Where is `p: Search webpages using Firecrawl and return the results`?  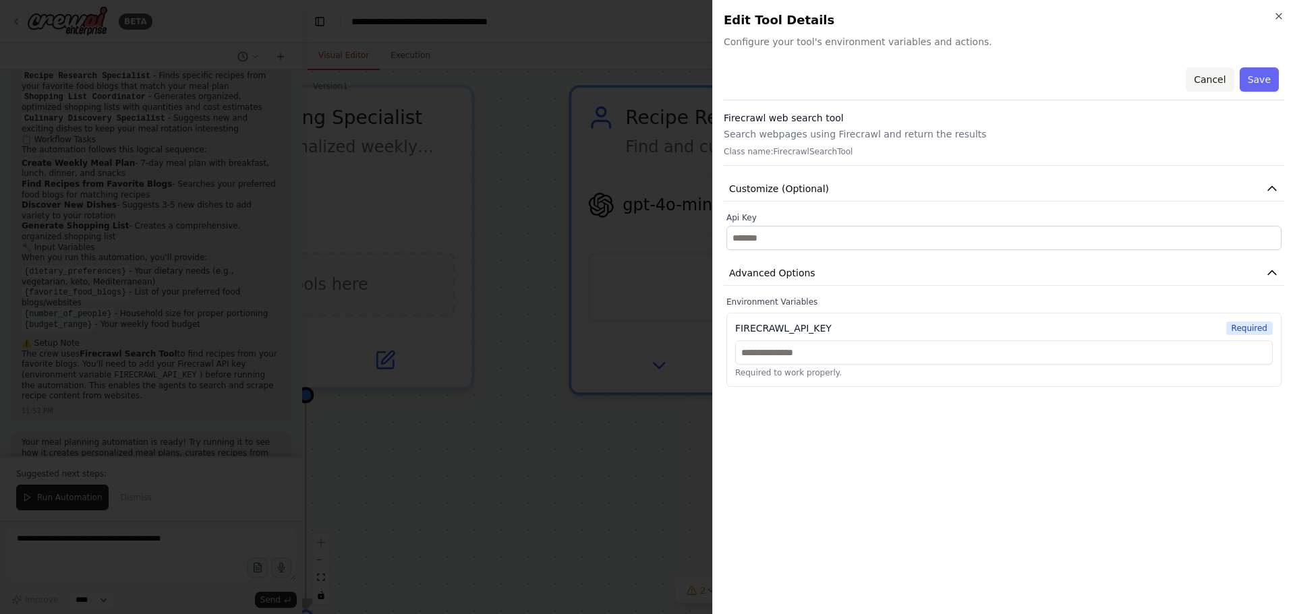
p: Search webpages using Firecrawl and return the results is located at coordinates (1003, 134).